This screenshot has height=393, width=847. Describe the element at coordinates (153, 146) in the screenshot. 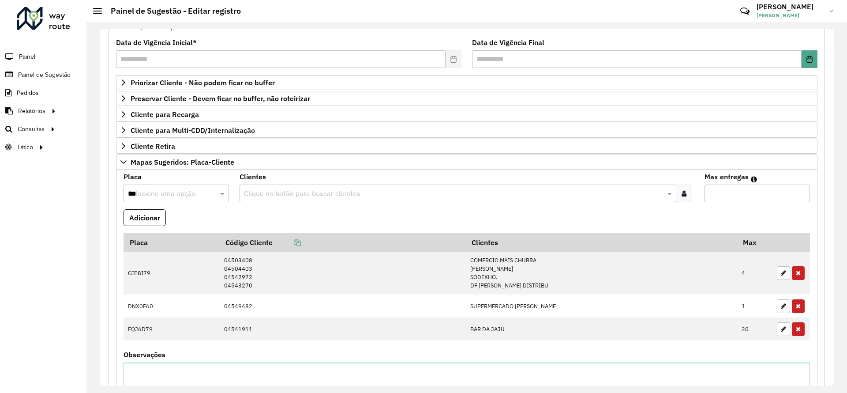

I see `span: Cliente Retira` at that location.